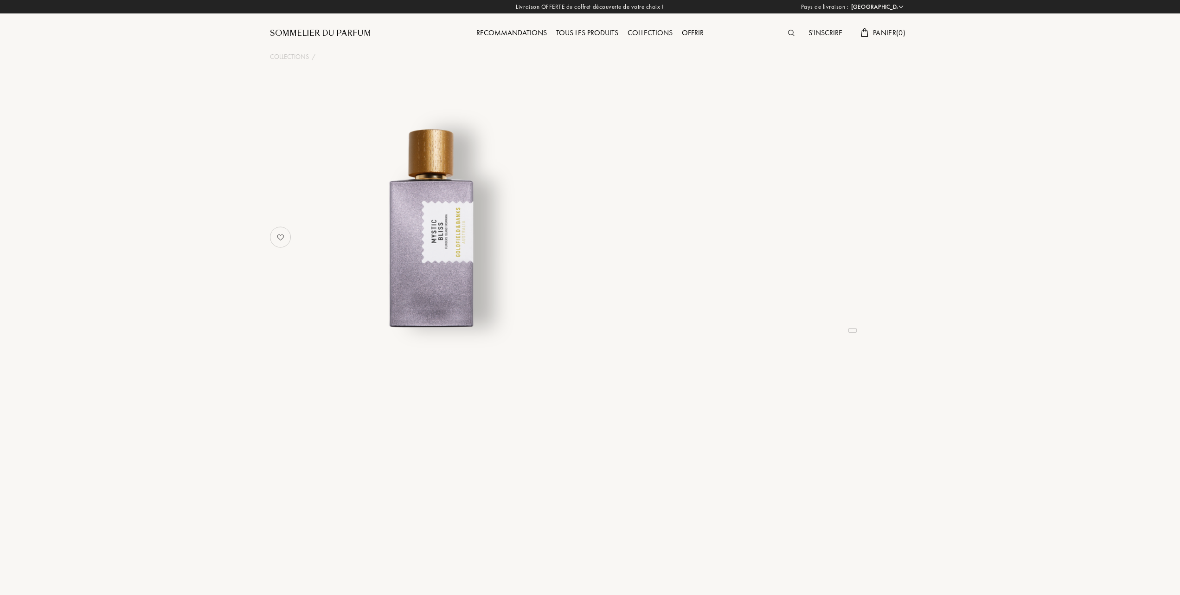 The height and width of the screenshot is (595, 1180). What do you see at coordinates (825, 33) in the screenshot?
I see `div: S'inscrire` at bounding box center [825, 33].